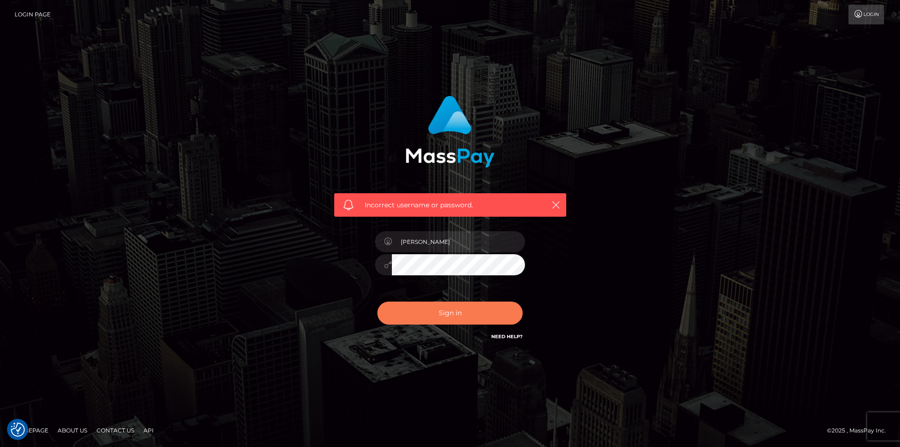 This screenshot has width=900, height=447. Describe the element at coordinates (18, 430) in the screenshot. I see `button: Consent Preferences` at that location.